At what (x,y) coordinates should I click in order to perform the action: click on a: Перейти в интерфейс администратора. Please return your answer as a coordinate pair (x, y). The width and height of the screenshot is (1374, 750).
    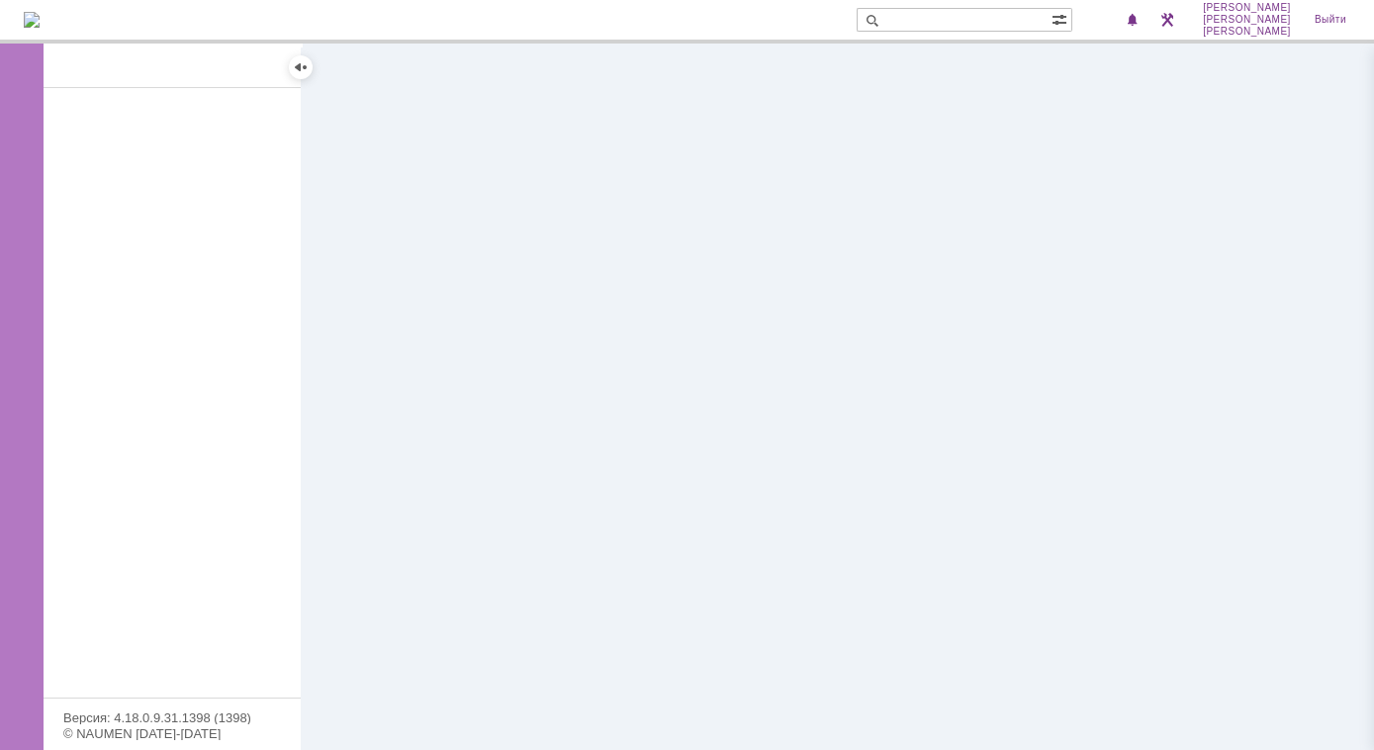
    Looking at the image, I should click on (1167, 20).